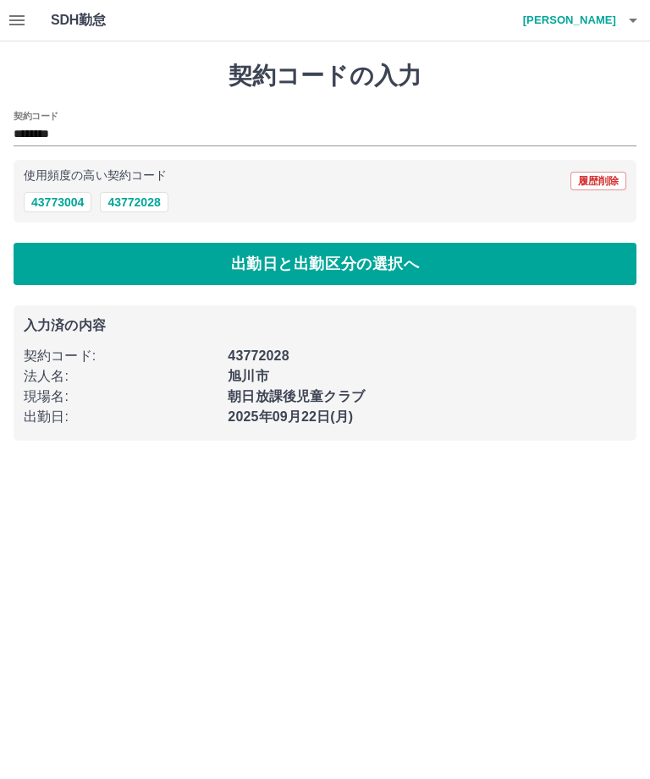  What do you see at coordinates (36, 116) in the screenshot?
I see `h2: 契約コード` at bounding box center [36, 116].